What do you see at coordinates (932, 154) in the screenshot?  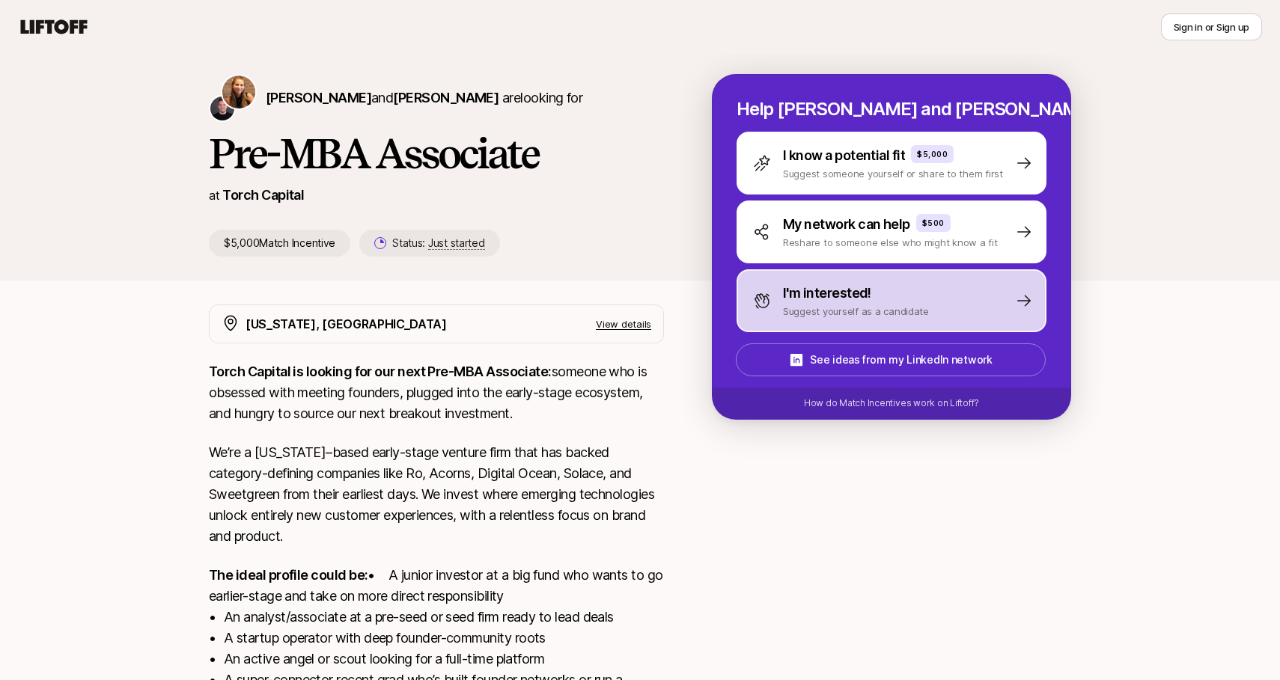 I see `p: $5,000` at bounding box center [932, 154].